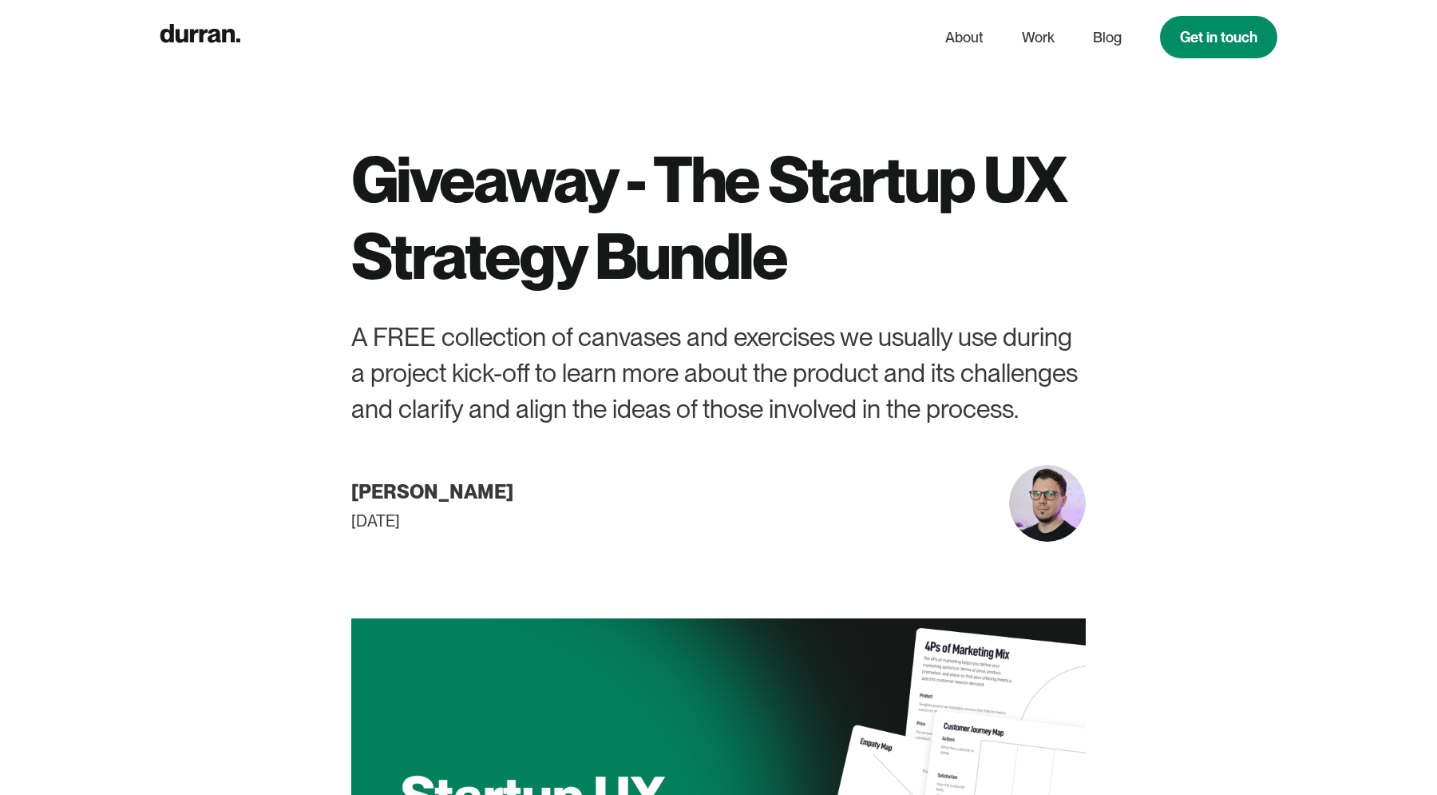  I want to click on a: Blog, so click(1108, 38).